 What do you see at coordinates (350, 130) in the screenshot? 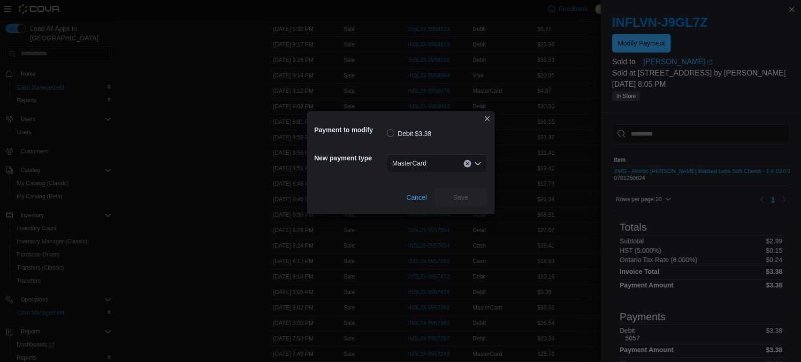
I see `h5: Payment to modify` at bounding box center [350, 130].